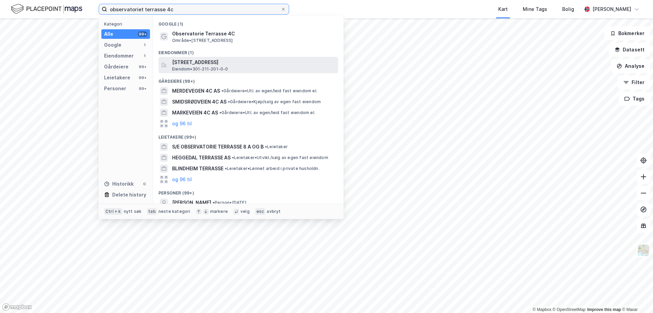  Describe the element at coordinates (260, 211) in the screenshot. I see `div: esc` at that location.